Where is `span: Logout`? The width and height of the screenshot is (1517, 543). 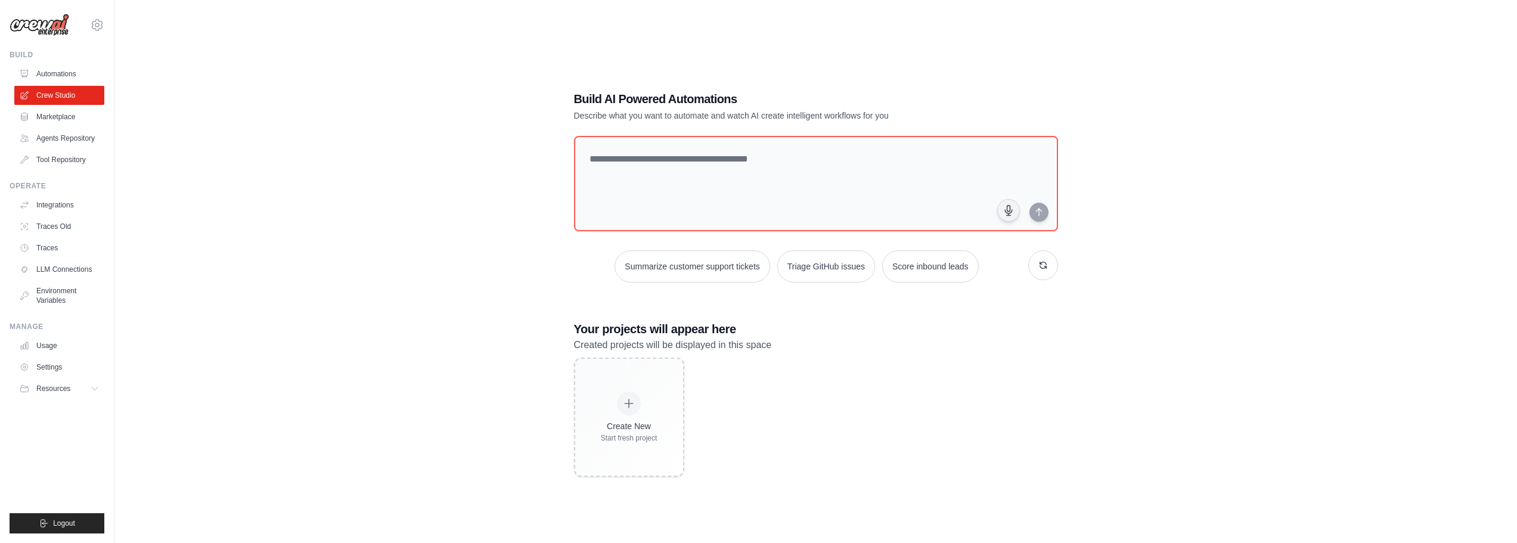
span: Logout is located at coordinates (64, 523).